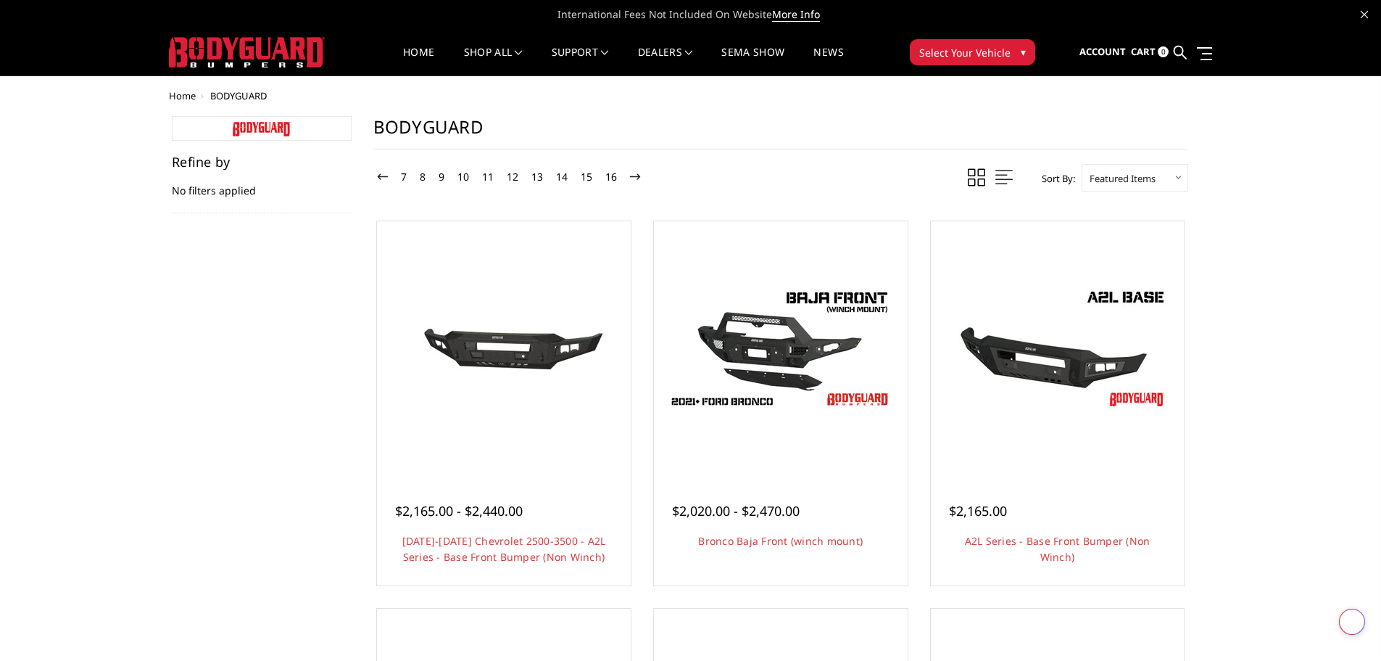 This screenshot has width=1381, height=661. Describe the element at coordinates (1103, 52) in the screenshot. I see `a: Account` at that location.